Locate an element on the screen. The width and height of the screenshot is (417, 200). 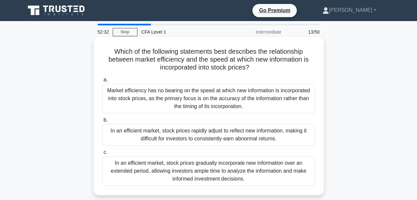
a: Go Premium is located at coordinates (274, 10).